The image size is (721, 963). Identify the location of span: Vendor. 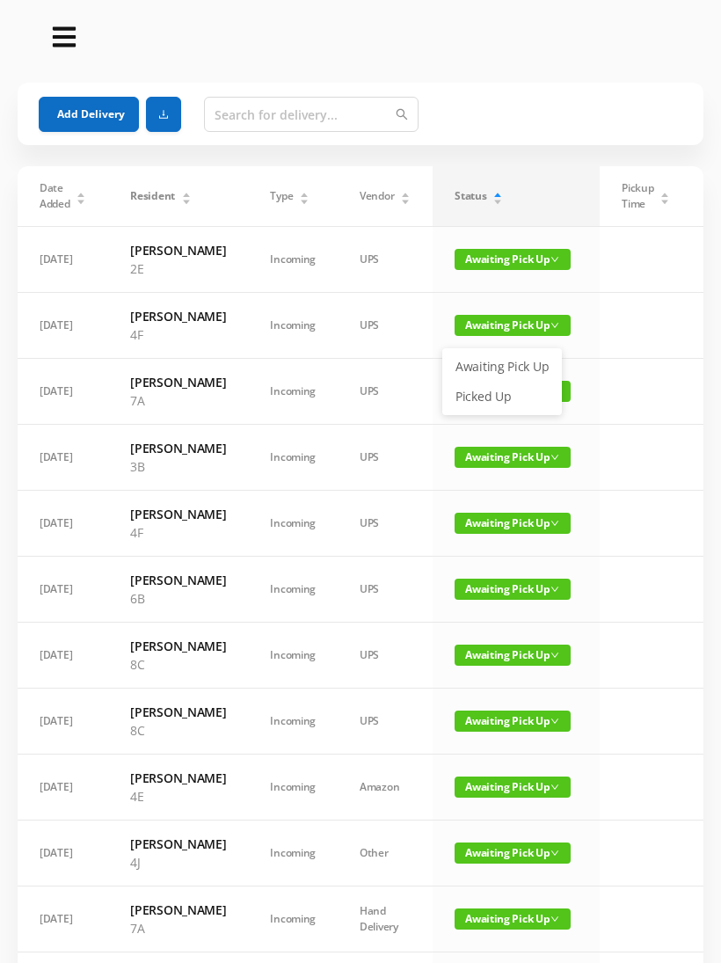
(376, 196).